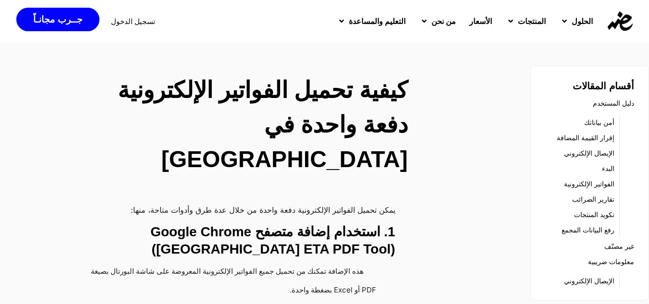 The height and width of the screenshot is (304, 649). I want to click on a: معلومات ضريبية, so click(611, 262).